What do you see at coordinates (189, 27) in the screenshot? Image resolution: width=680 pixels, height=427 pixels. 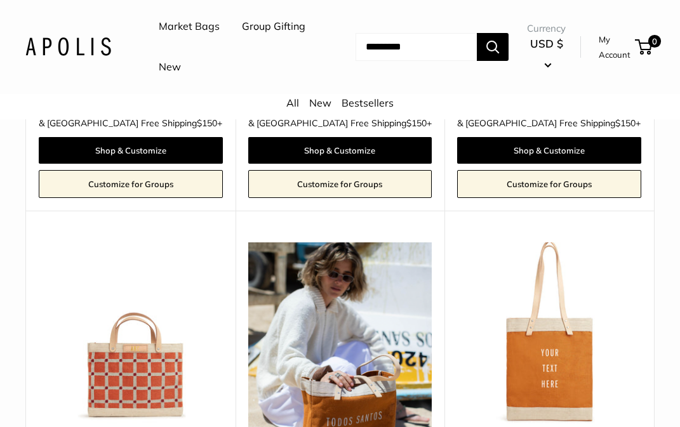 I see `a: Market Bags` at bounding box center [189, 27].